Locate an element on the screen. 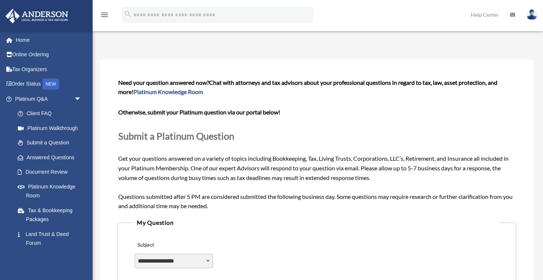 This screenshot has width=543, height=280. a: menu is located at coordinates (104, 16).